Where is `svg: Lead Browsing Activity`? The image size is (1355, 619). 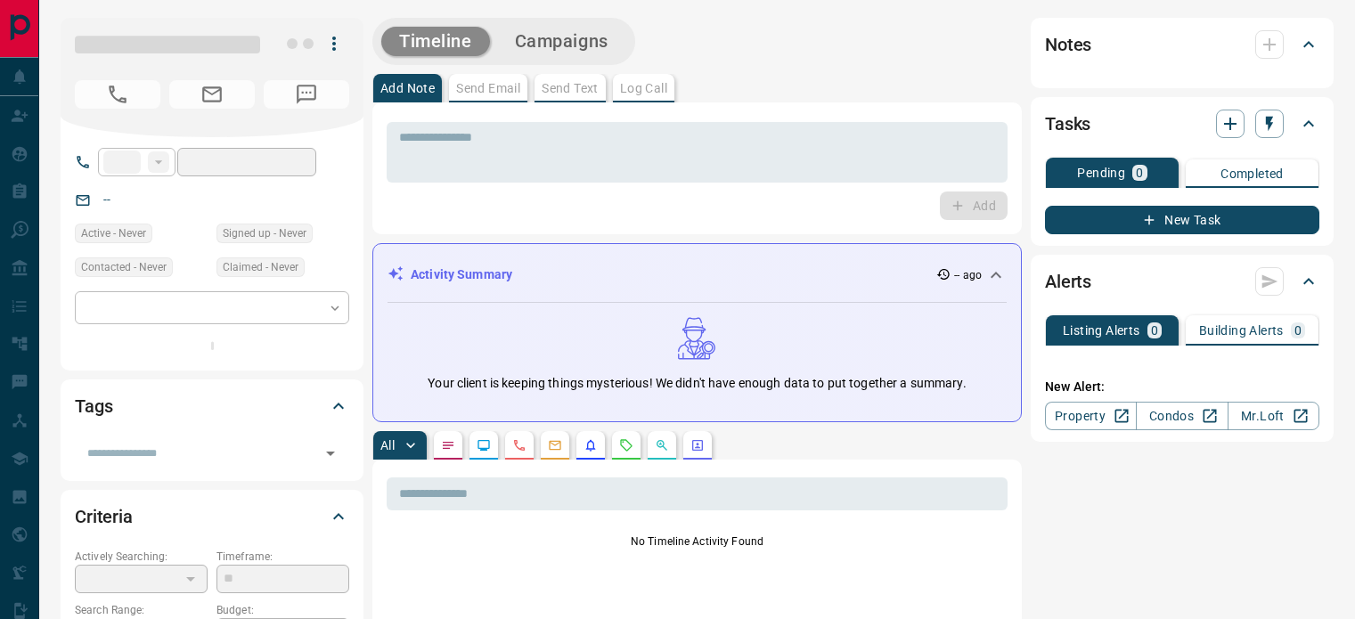 svg: Lead Browsing Activity is located at coordinates (484, 445).